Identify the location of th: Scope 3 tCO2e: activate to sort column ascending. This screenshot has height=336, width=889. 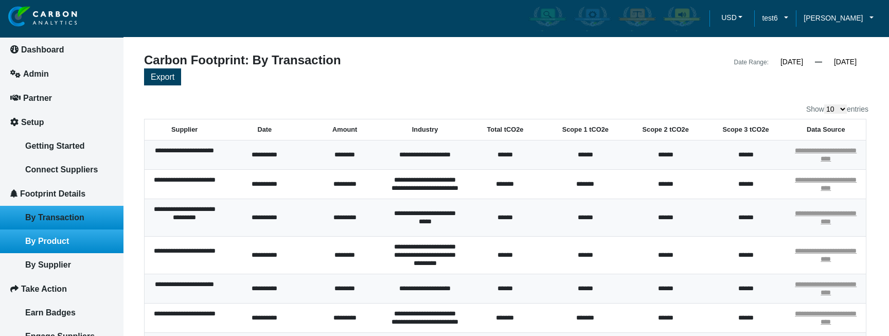
(746, 130).